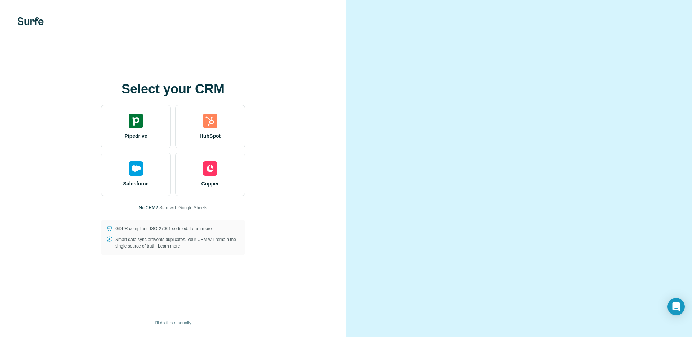 The image size is (692, 337). I want to click on img: copper's logo, so click(210, 168).